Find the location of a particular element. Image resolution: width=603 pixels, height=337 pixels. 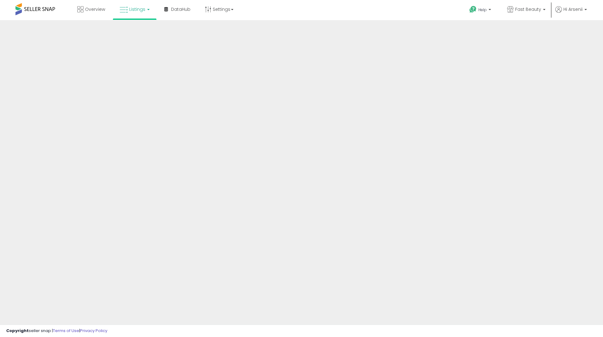

span: Listings is located at coordinates (137, 9).